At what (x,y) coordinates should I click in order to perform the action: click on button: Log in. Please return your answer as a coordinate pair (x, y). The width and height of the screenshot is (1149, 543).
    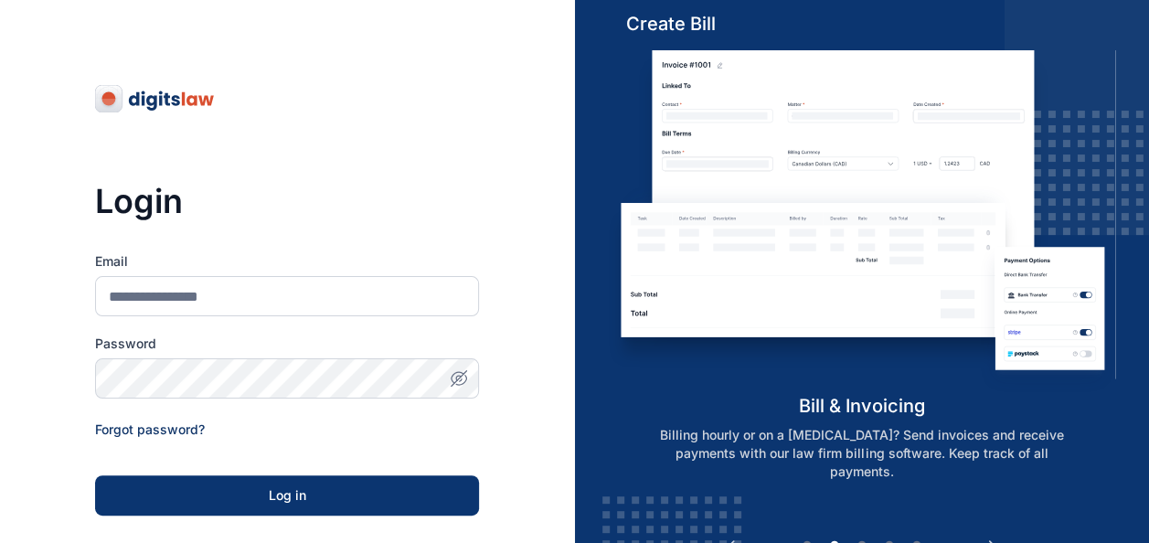
    Looking at the image, I should click on (287, 496).